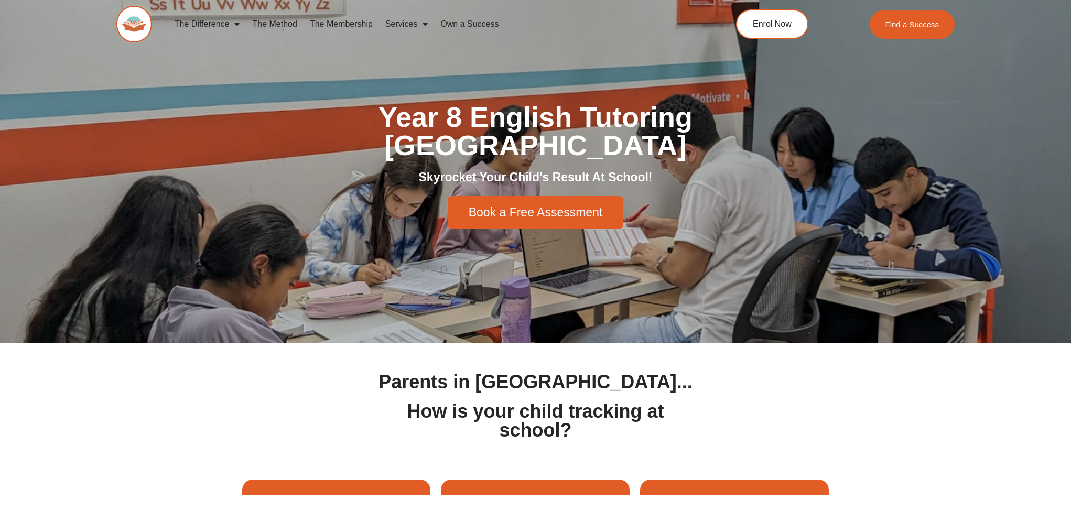 The height and width of the screenshot is (511, 1071). I want to click on a: Enrol Now, so click(772, 24).